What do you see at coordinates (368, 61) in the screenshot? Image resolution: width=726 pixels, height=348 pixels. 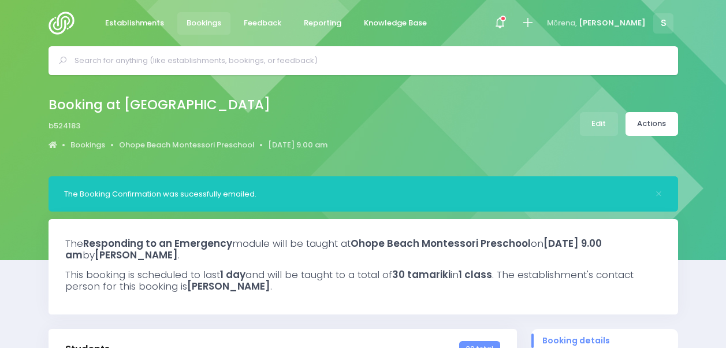 I see `input: Search for anything (like establishments, bookings, or feedback)` at bounding box center [368, 61].